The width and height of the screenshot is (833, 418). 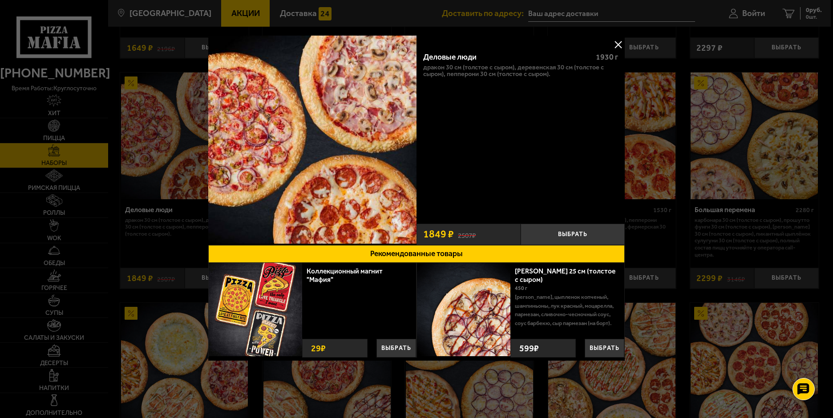 I want to click on p: Дракон 30 см (толстое с сыром), Деревенская 30 см (толстое с сыром), Пепперони 30 см (толстое с с..., so click(x=521, y=71).